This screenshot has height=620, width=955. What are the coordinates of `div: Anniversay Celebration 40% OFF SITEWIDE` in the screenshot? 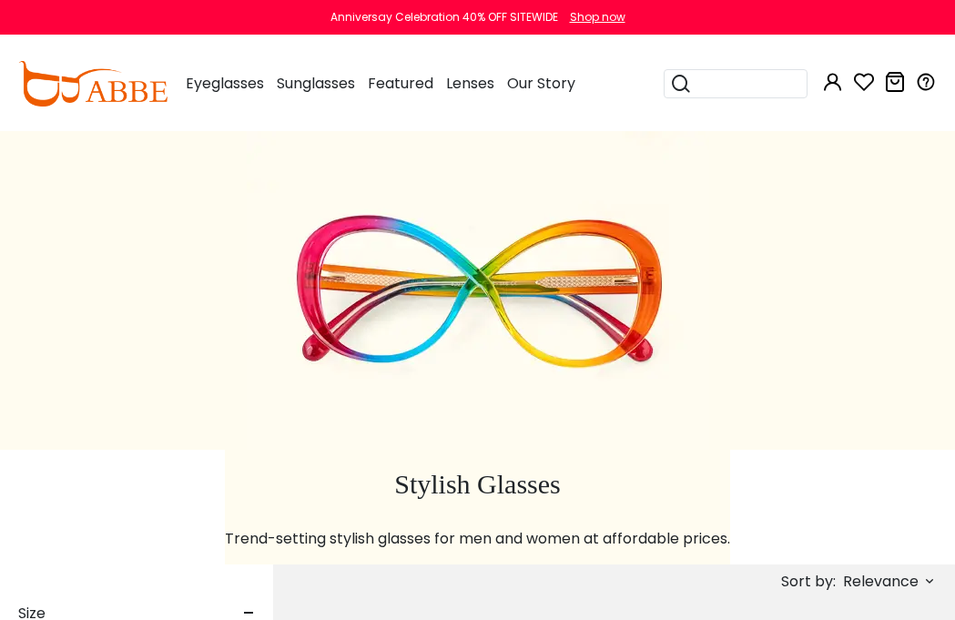 It's located at (444, 17).